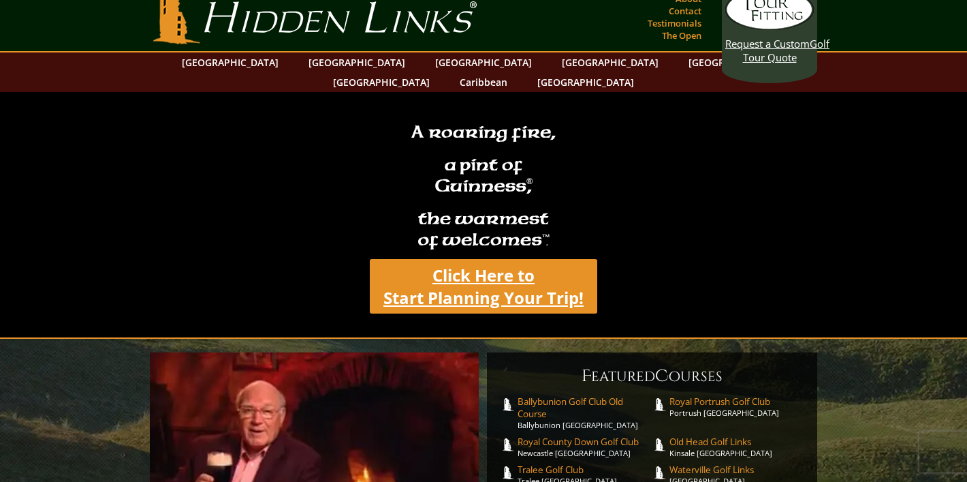  I want to click on span: Ballybunion Golf Club Old Course, so click(585, 407).